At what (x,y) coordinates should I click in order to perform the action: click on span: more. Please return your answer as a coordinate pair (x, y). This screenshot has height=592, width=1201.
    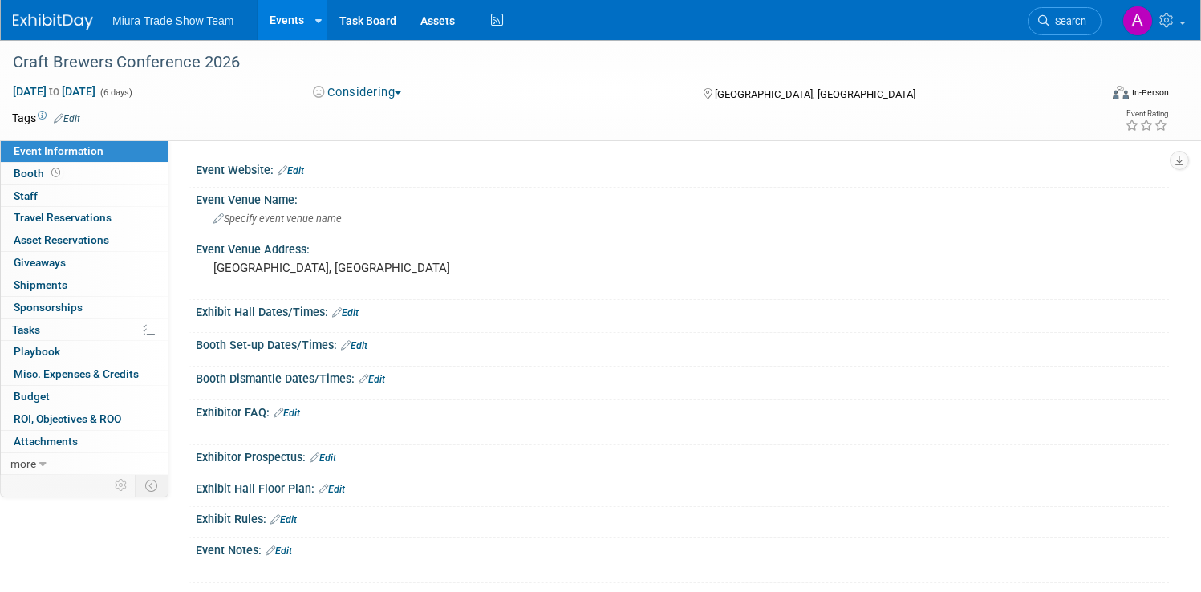
    Looking at the image, I should click on (23, 464).